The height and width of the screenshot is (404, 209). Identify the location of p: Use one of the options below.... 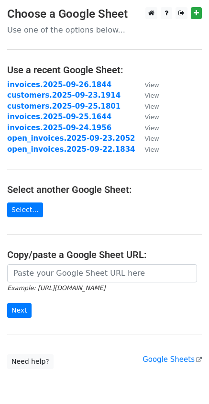
(104, 30).